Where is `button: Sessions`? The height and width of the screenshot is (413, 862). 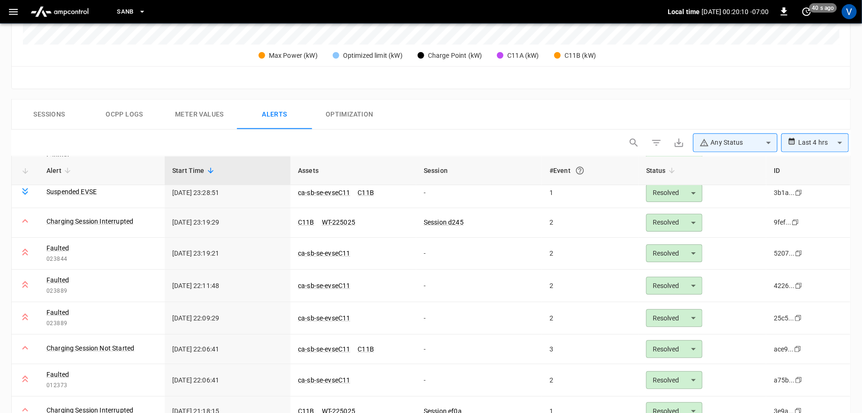
button: Sessions is located at coordinates (49, 115).